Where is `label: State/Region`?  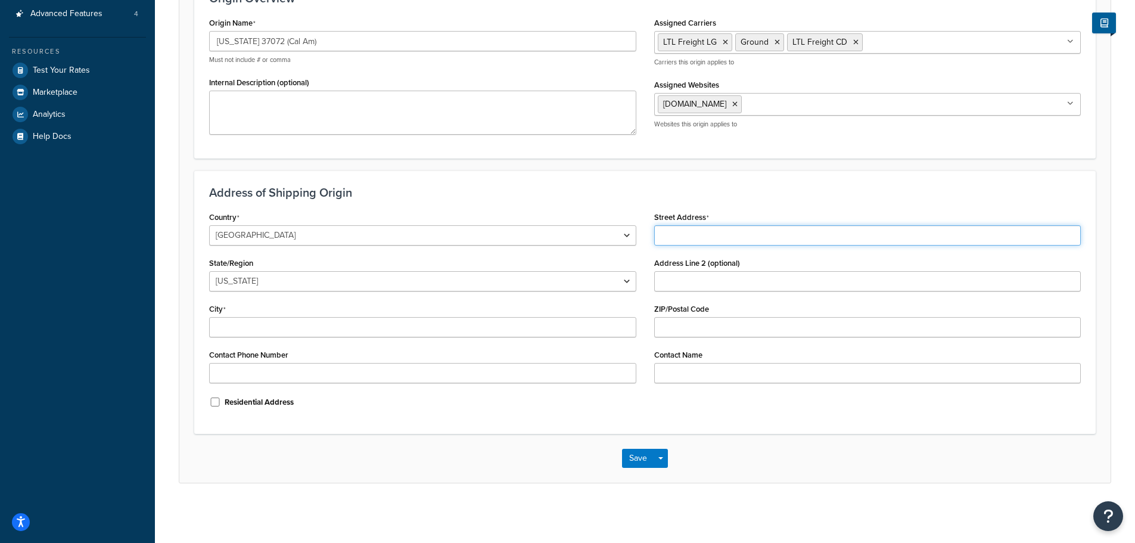
label: State/Region is located at coordinates (231, 263).